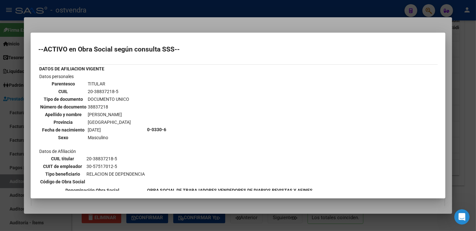 Image resolution: width=476 pixels, height=231 pixels. Describe the element at coordinates (63, 114) in the screenshot. I see `th: Apellido y nombre` at that location.